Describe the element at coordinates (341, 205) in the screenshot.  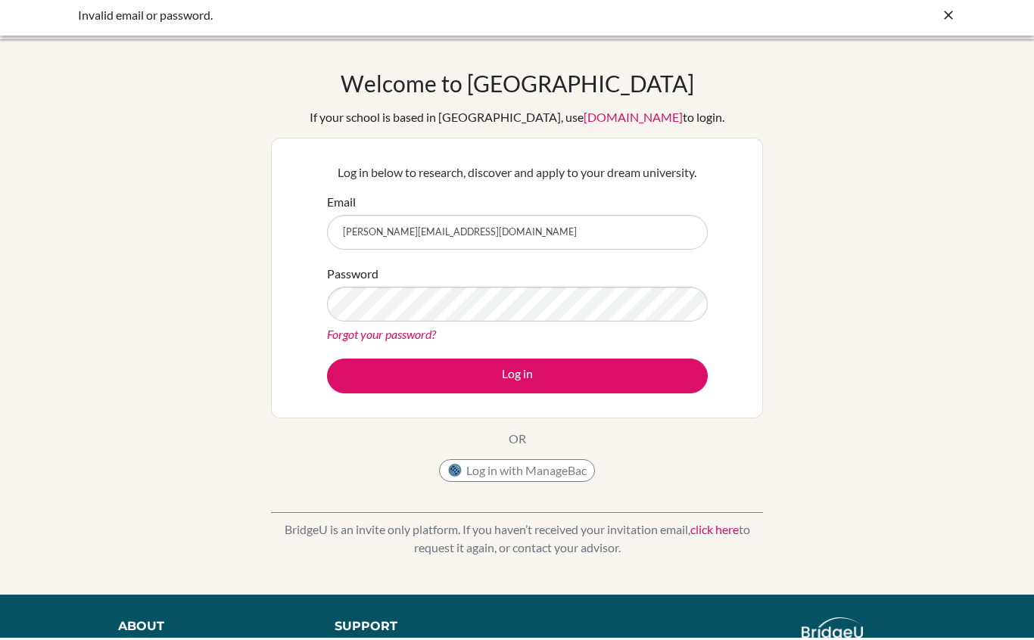
I see `label: Email` at that location.